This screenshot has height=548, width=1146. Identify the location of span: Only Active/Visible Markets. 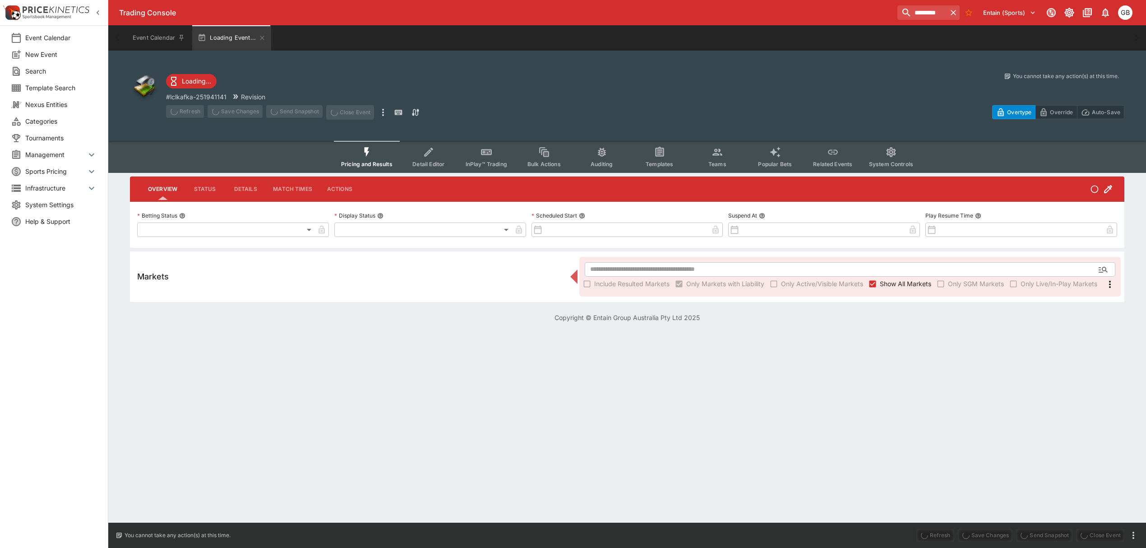
(822, 283).